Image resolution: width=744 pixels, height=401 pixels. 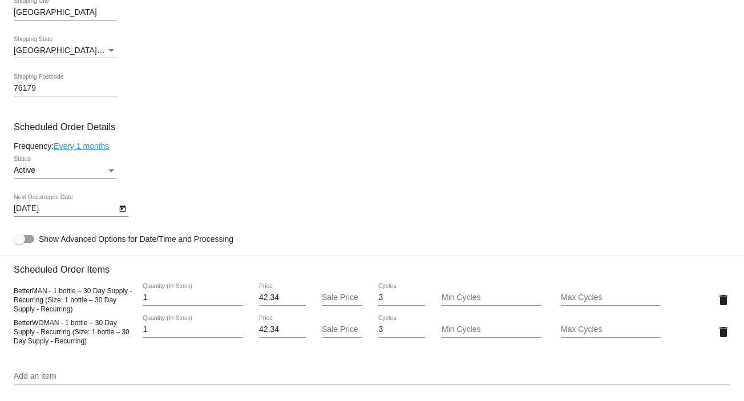 I want to click on a: Every 1 months, so click(x=81, y=146).